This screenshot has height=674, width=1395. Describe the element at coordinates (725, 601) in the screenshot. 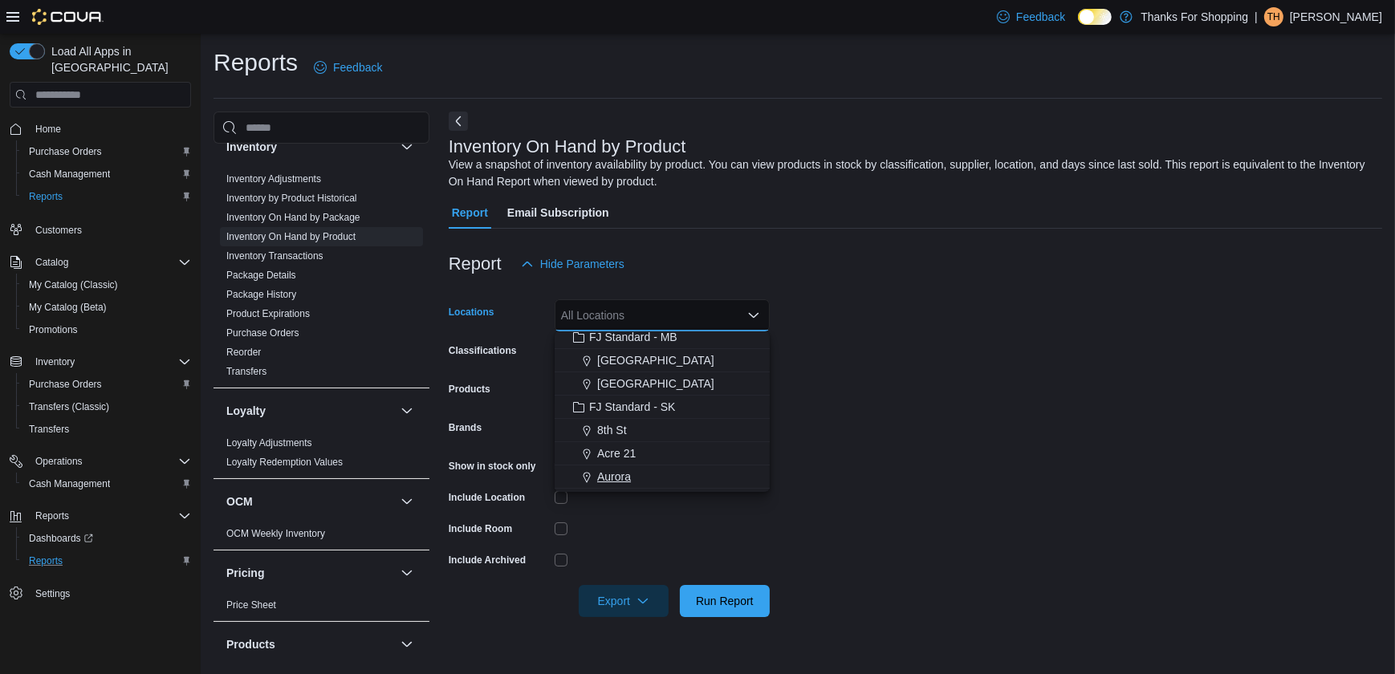

I see `span: Run Report` at that location.